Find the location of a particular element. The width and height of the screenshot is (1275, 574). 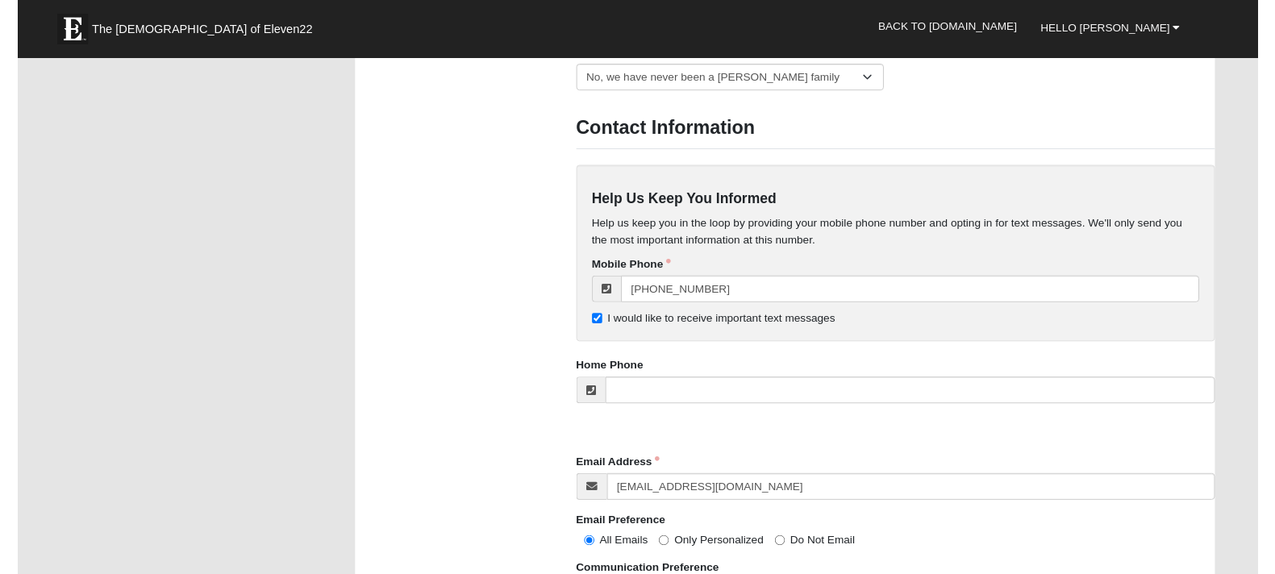

h4: Help Us Keep You Informed is located at coordinates (902, 205).